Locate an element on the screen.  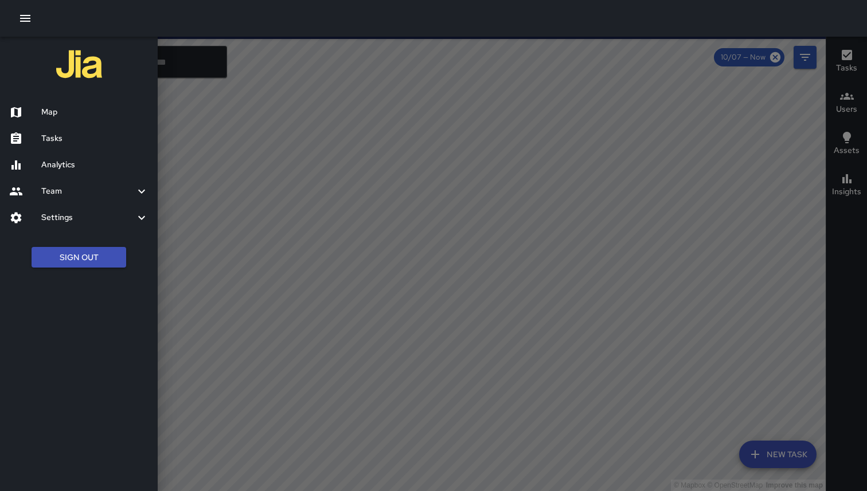
img: jia-logo is located at coordinates (79, 64).